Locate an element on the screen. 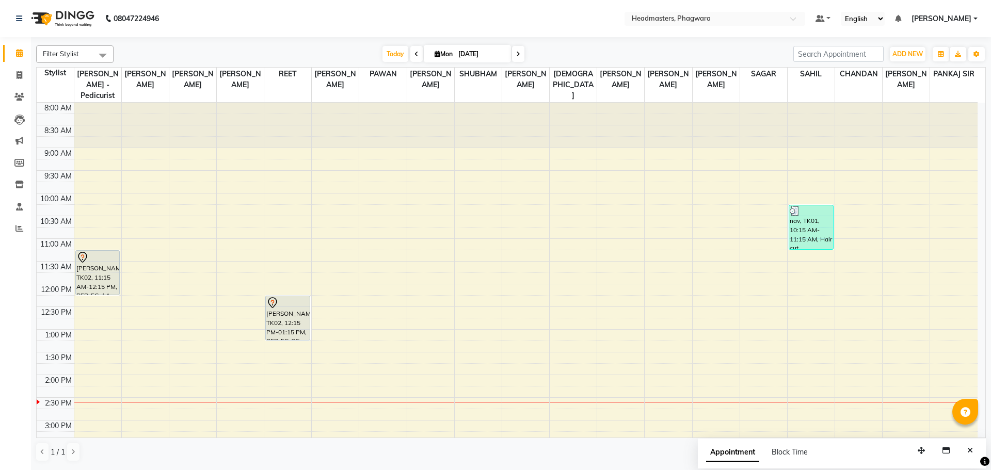  span: CHANDAN is located at coordinates (859, 74).